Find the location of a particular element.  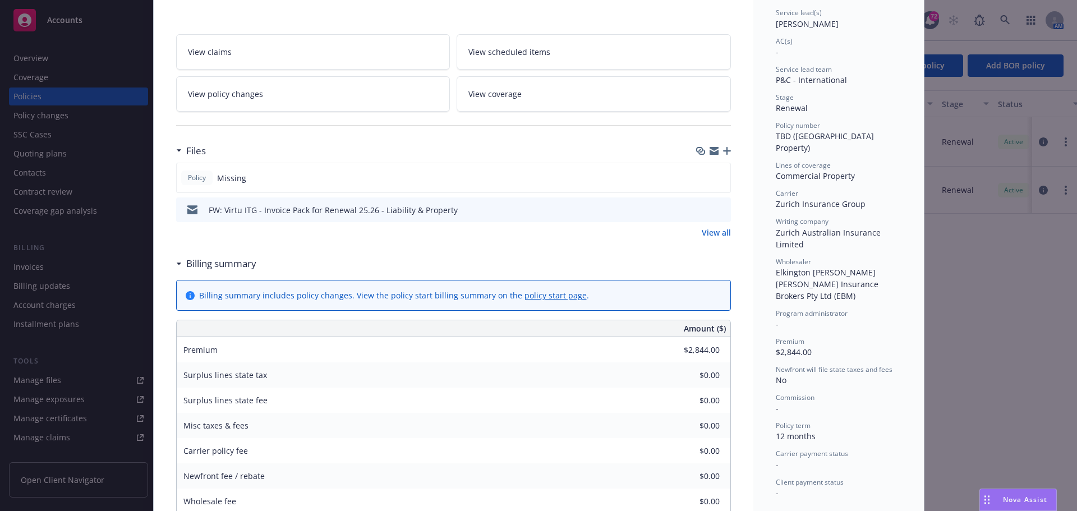

span: Commercial Property is located at coordinates (815, 176).